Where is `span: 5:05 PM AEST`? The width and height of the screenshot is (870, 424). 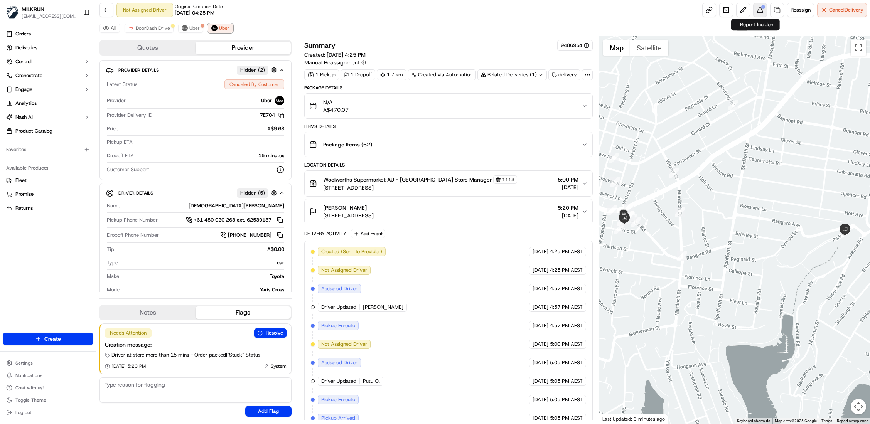 span: 5:05 PM AEST is located at coordinates (566, 363).